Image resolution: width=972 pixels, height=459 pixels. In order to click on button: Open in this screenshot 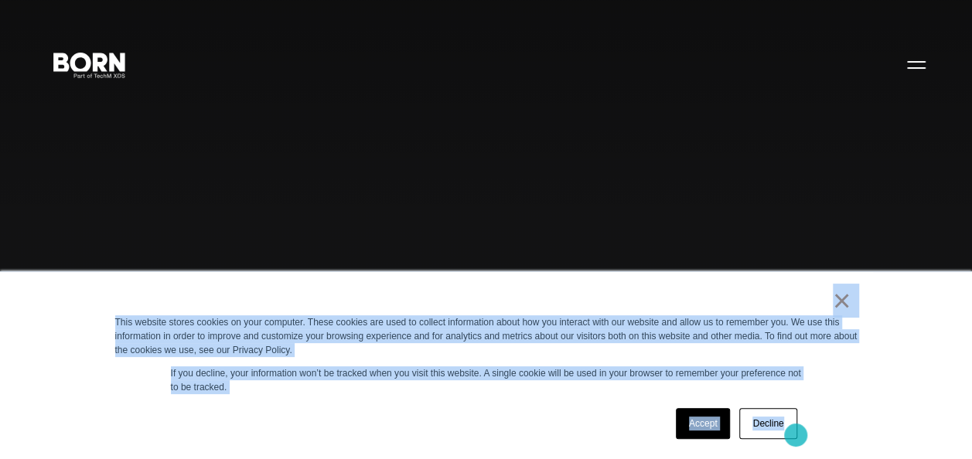, I will do `click(916, 64)`.